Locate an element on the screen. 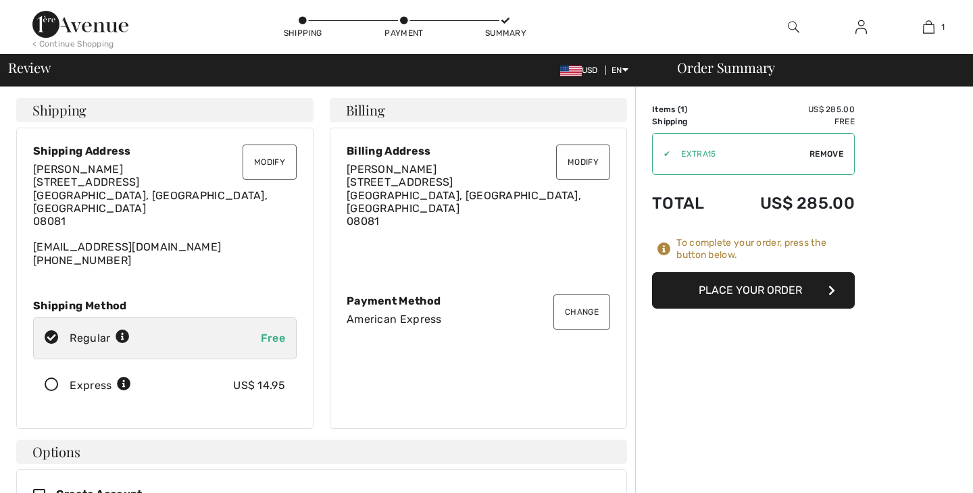 This screenshot has height=493, width=973. a: 1 is located at coordinates (928, 27).